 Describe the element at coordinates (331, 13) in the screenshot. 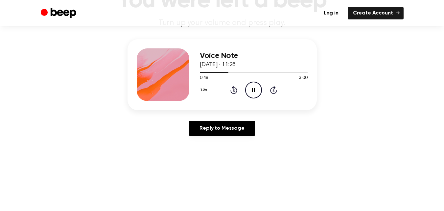

I see `a: Log in` at that location.